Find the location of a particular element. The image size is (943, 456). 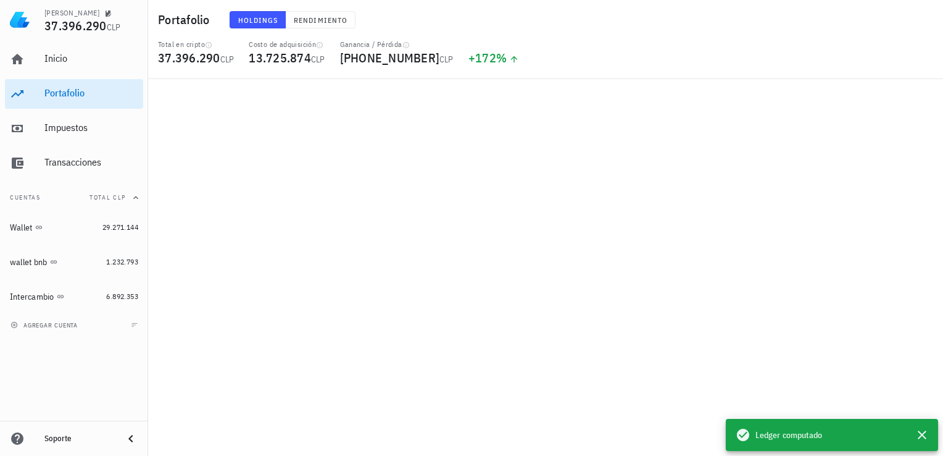

span: Ledger computado is located at coordinates (789, 435).